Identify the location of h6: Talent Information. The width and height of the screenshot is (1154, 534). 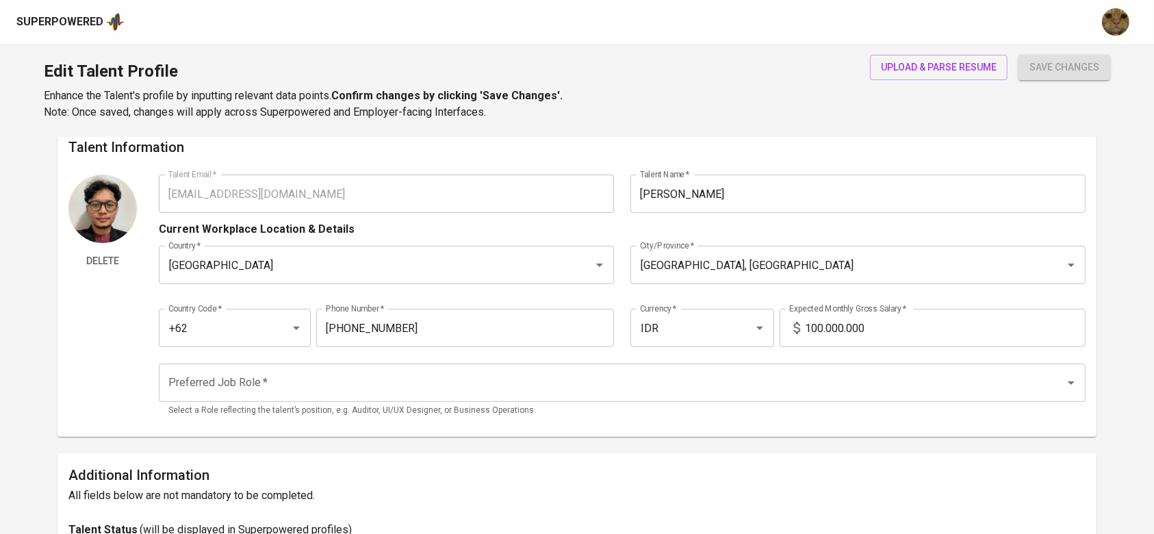
(576, 147).